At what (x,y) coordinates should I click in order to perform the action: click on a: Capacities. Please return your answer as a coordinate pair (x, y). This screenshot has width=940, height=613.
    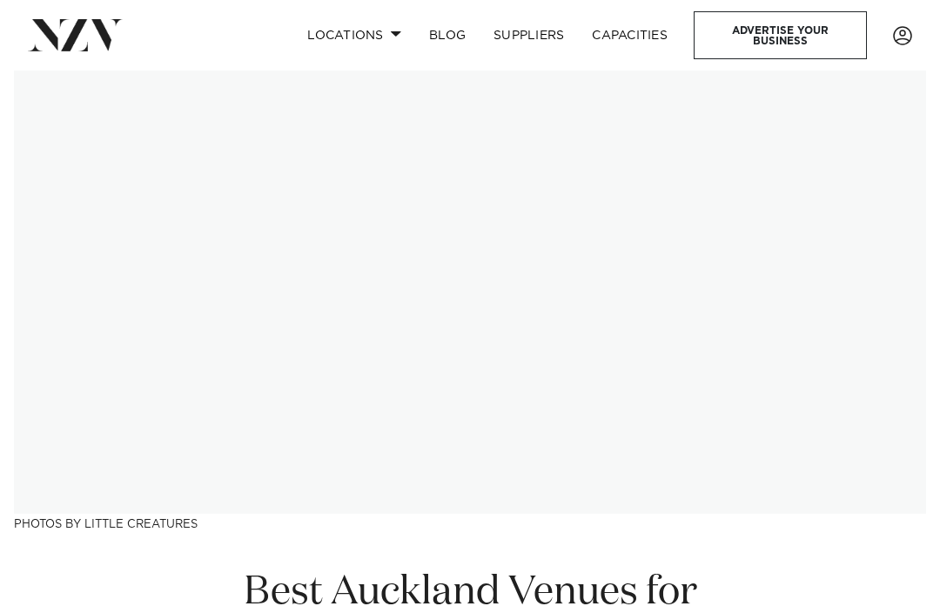
    Looking at the image, I should click on (629, 35).